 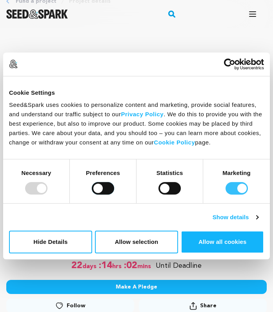 I want to click on button: Allow selection, so click(x=136, y=242).